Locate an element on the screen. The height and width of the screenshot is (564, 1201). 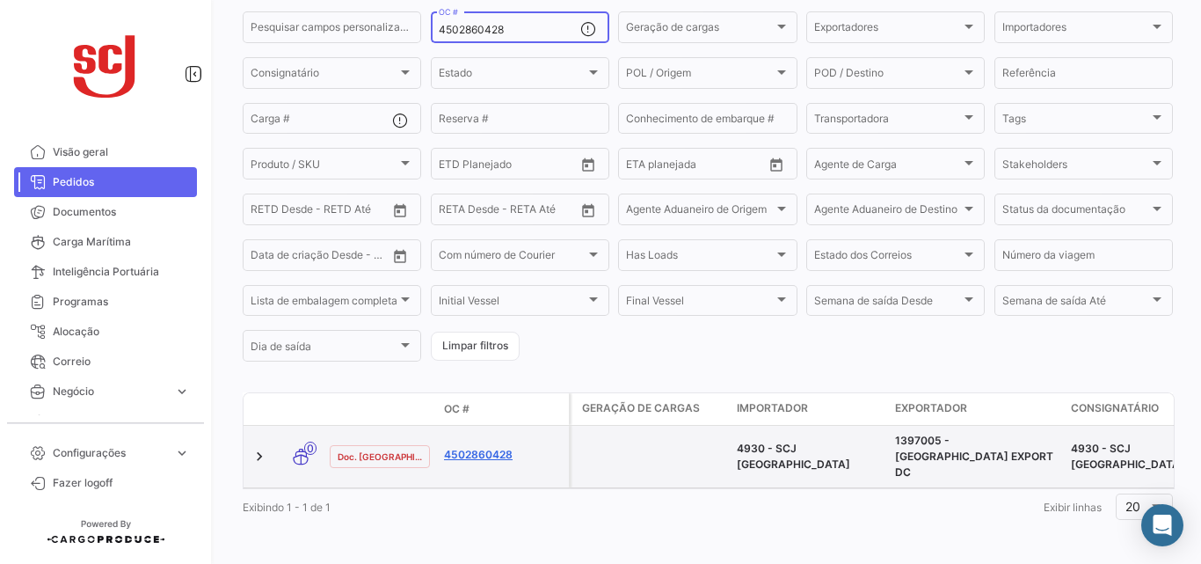
span: Com número de Courier is located at coordinates (512, 258).